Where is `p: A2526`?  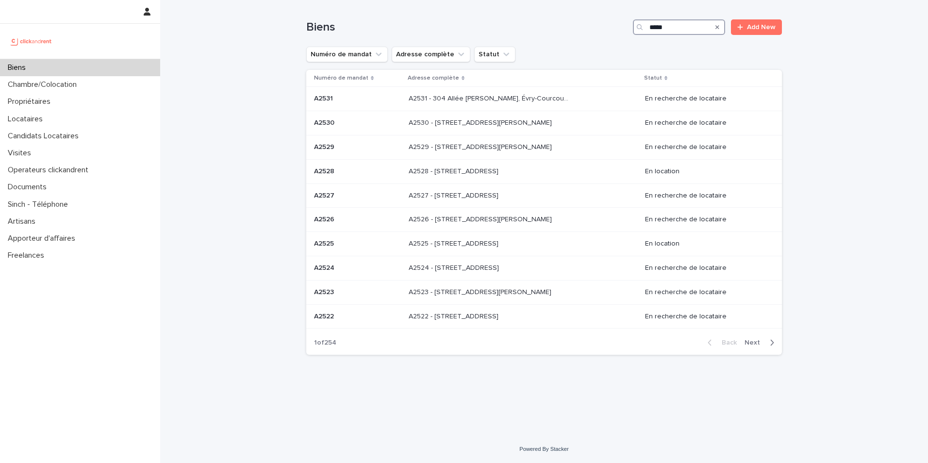 p: A2526 is located at coordinates (325, 218).